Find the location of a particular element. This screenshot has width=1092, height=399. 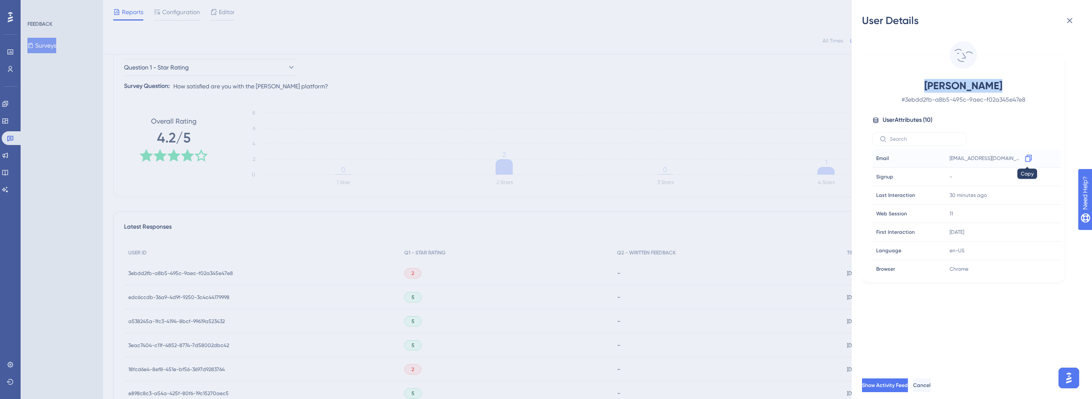

span: Cancel is located at coordinates (922, 385).